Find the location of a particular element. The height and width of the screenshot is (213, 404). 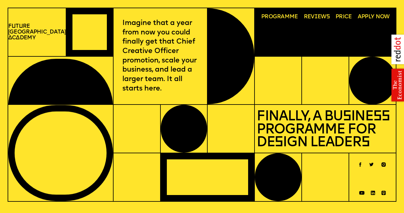

span: Programme is located at coordinates (280, 17).